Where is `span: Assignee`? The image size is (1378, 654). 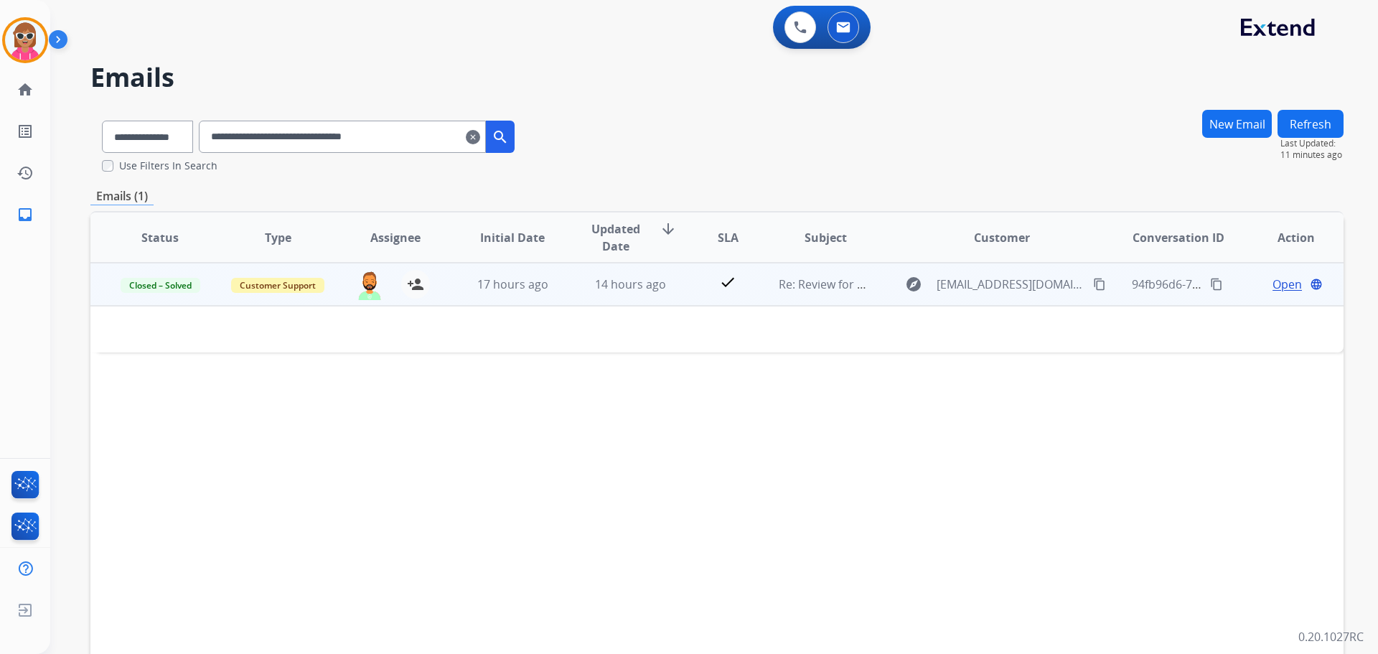 span: Assignee is located at coordinates (395, 238).